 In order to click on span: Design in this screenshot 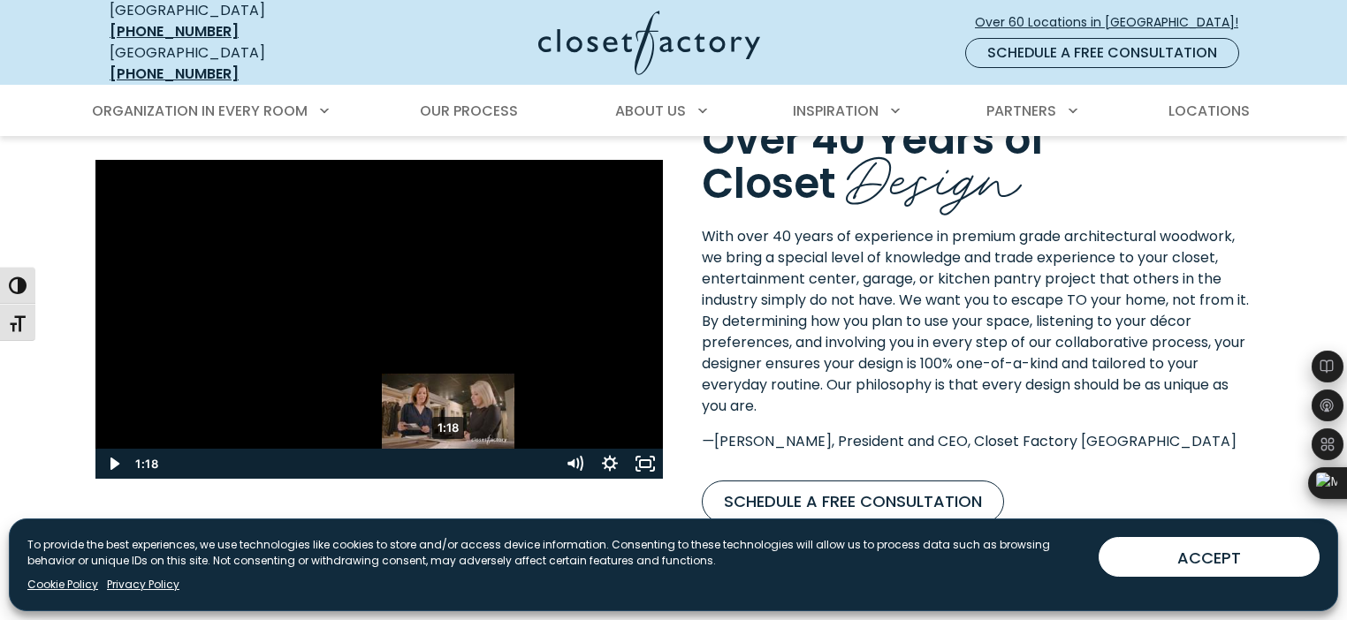, I will do `click(933, 173)`.